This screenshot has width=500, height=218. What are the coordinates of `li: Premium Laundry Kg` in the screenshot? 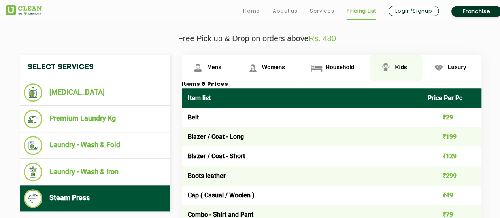 It's located at (95, 119).